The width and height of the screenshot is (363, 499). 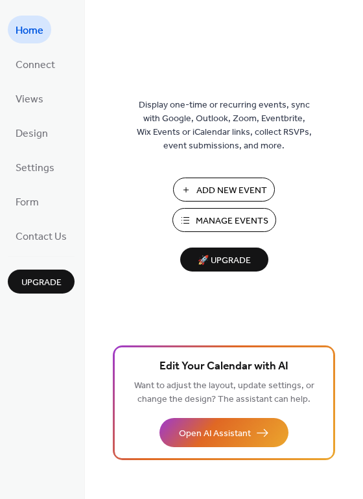 What do you see at coordinates (32, 132) in the screenshot?
I see `a: Design` at bounding box center [32, 132].